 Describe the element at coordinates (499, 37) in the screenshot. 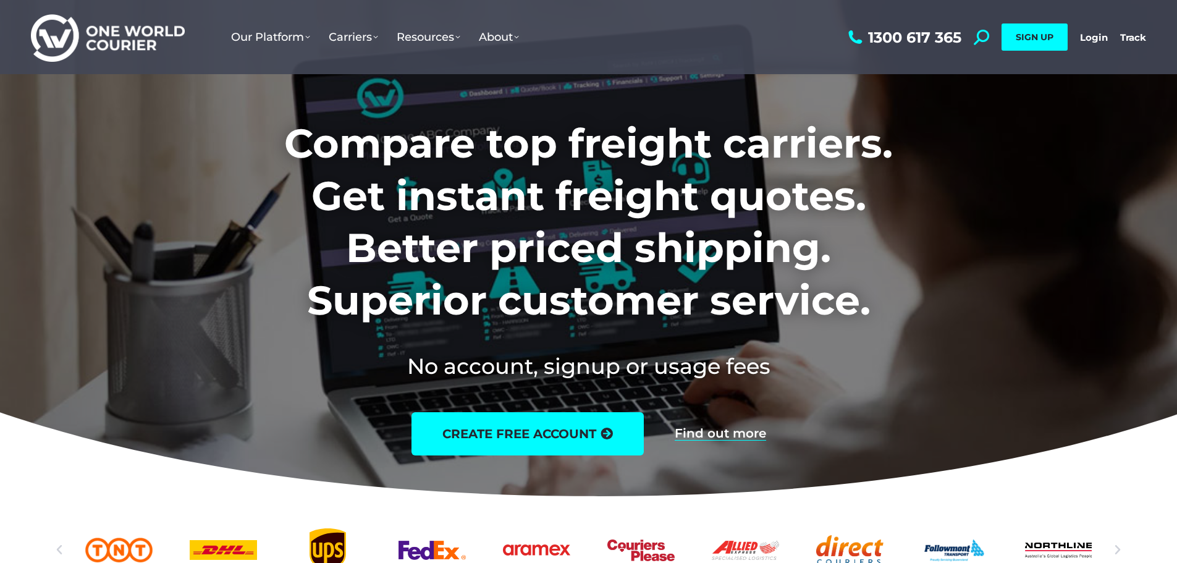

I see `span: About` at that location.